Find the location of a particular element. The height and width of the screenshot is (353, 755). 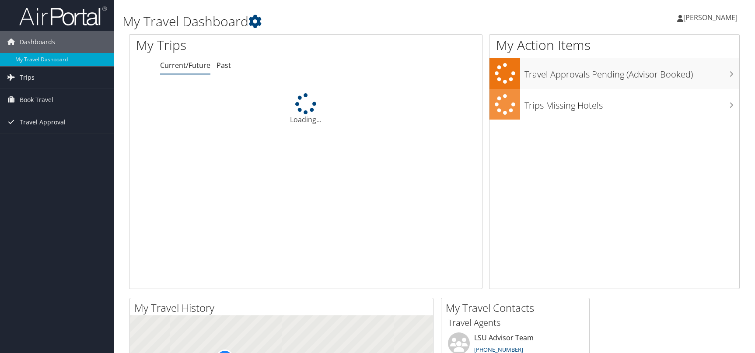

h3: Trips Missing Hotels is located at coordinates (632, 103).